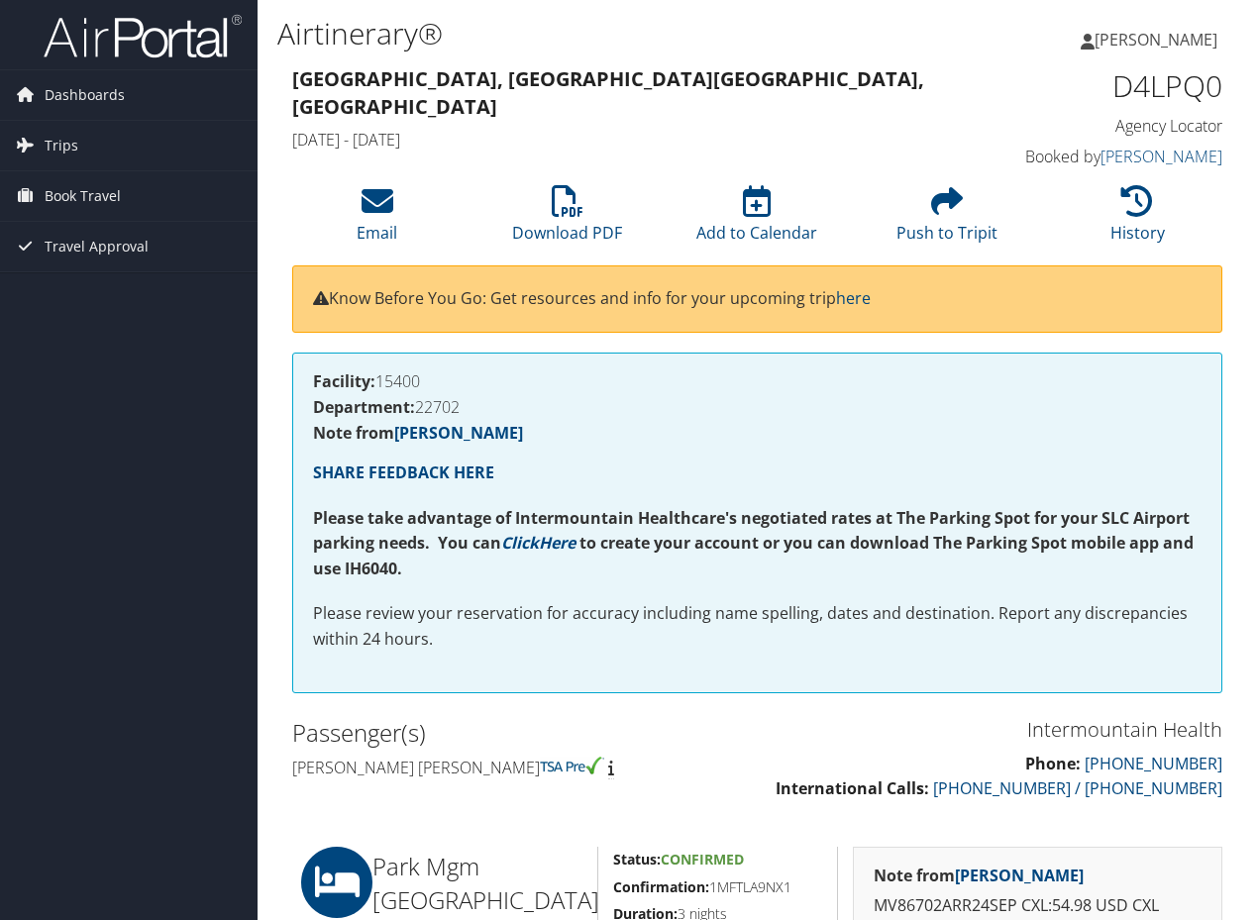  Describe the element at coordinates (571, 766) in the screenshot. I see `img: tsa-precheck.png` at that location.